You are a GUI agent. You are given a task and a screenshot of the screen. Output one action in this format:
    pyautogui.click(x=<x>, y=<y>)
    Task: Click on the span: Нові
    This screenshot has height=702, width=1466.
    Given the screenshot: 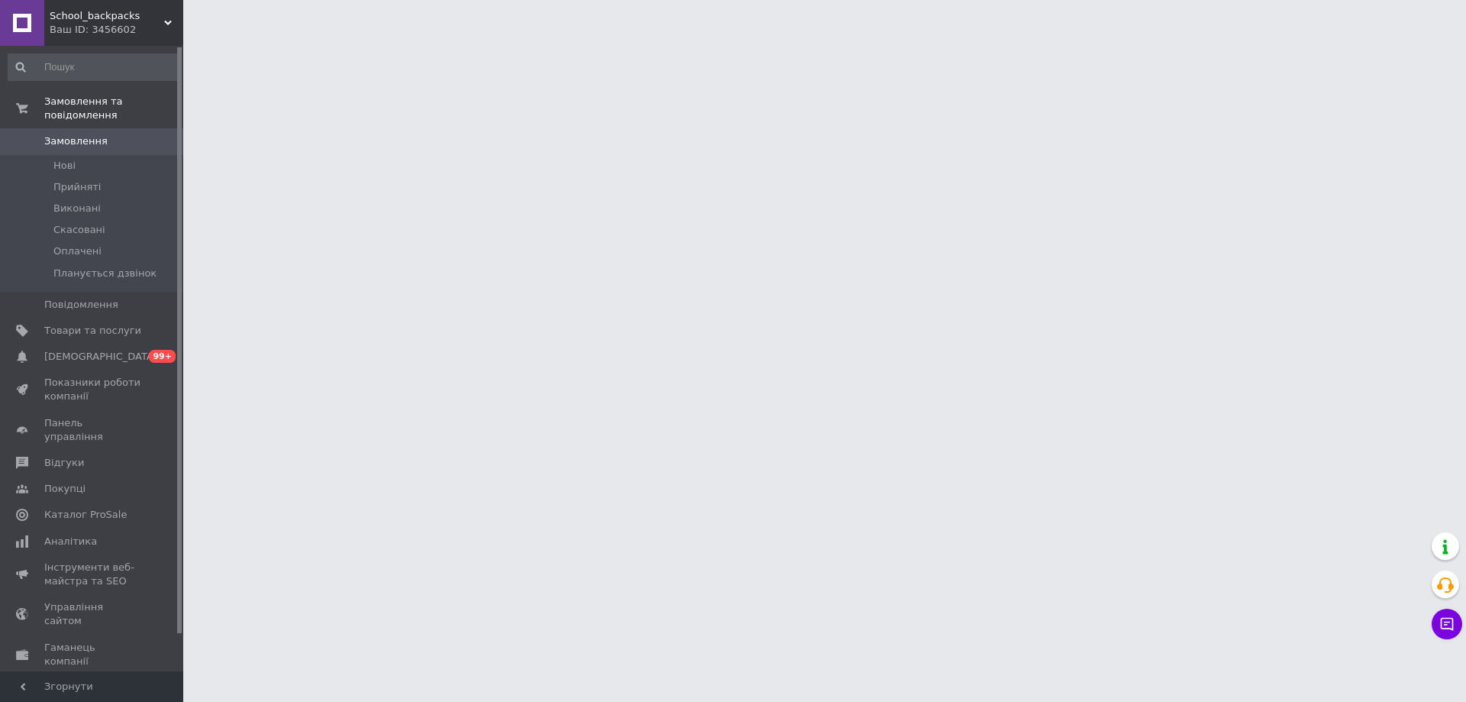 What is the action you would take?
    pyautogui.click(x=64, y=166)
    